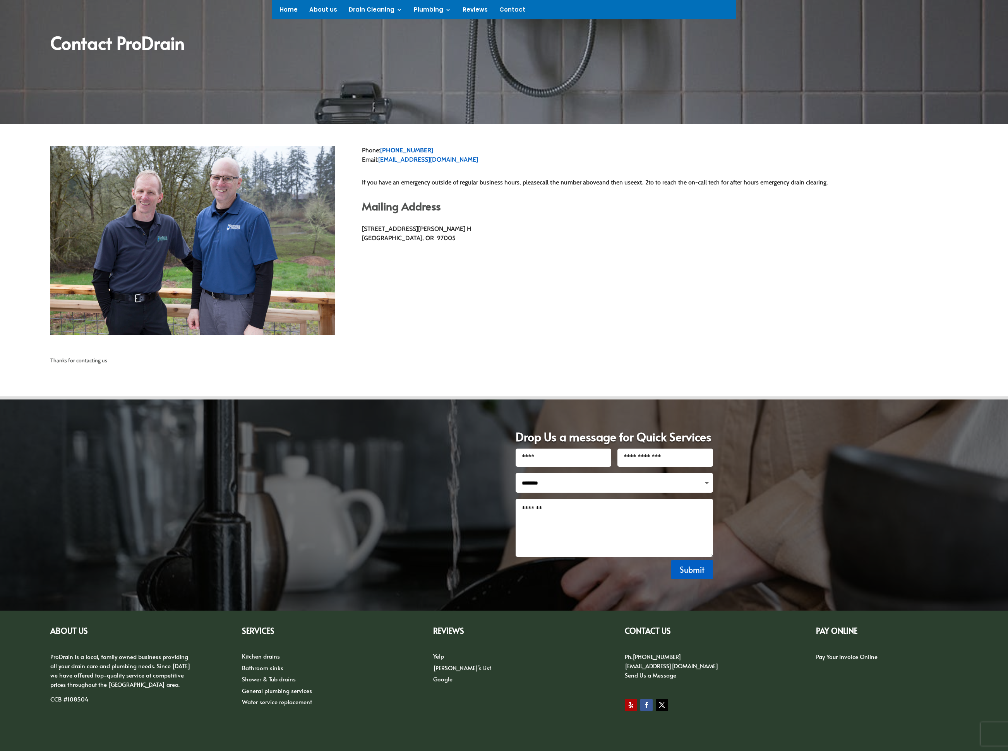 The height and width of the screenshot is (751, 1008). Describe the element at coordinates (121, 674) in the screenshot. I see `p: ProDrain is a local, family owned business providing all your drain care and plumbing needs. Sinc...` at that location.